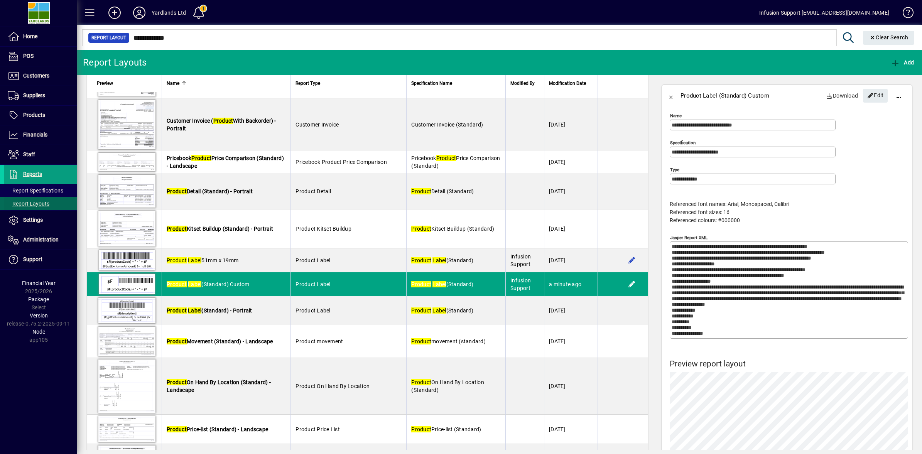 The height and width of the screenshot is (454, 922). Describe the element at coordinates (41, 204) in the screenshot. I see `a: Report Layouts` at that location.